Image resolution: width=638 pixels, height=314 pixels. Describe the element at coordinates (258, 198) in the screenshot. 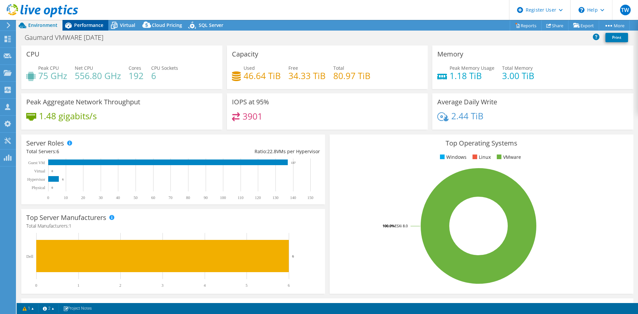

I see `text: 120` at that location.